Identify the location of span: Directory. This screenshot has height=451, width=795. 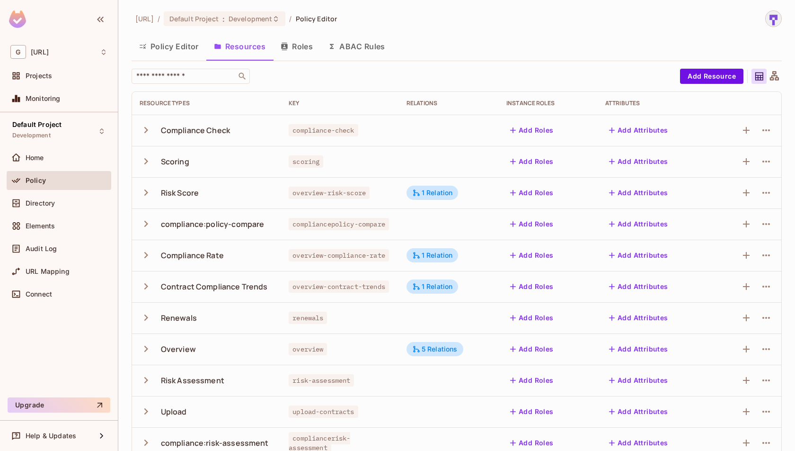
(40, 203).